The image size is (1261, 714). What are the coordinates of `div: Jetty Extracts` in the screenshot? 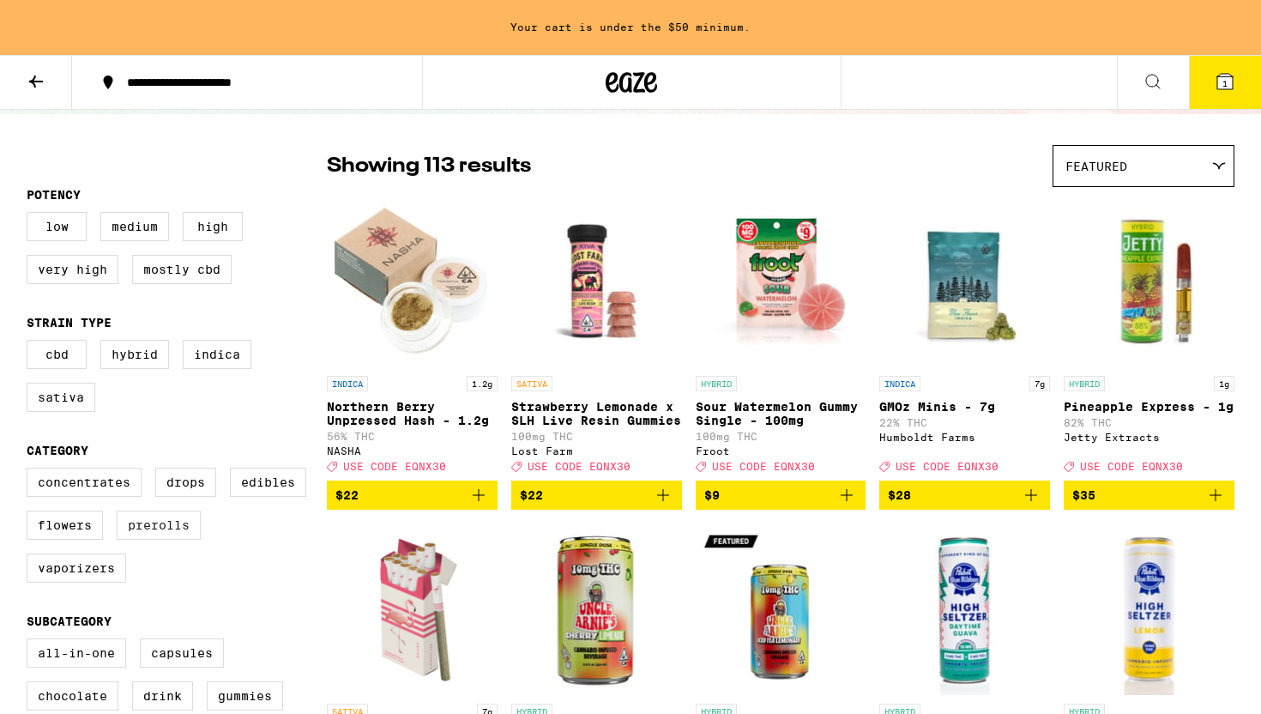 It's located at (1149, 437).